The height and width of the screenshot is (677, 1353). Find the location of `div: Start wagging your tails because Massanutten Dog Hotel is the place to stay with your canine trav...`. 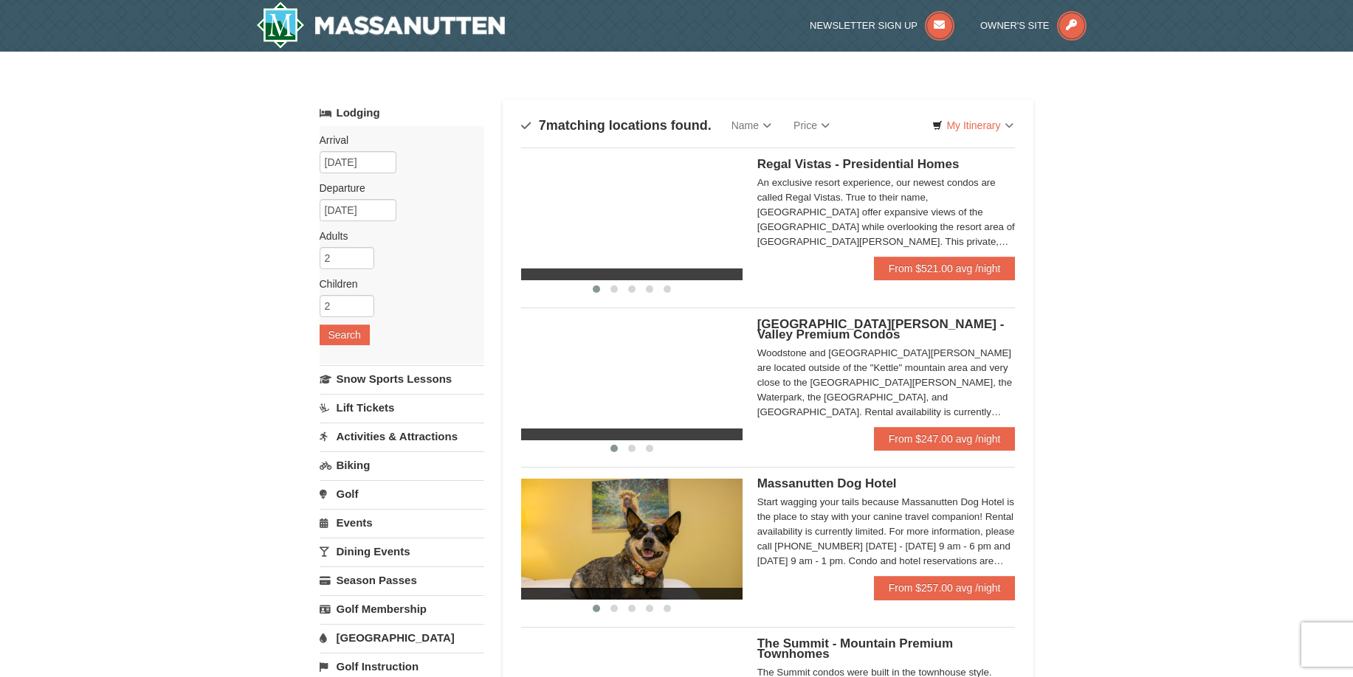

div: Start wagging your tails because Massanutten Dog Hotel is the place to stay with your canine trav... is located at coordinates (886, 532).